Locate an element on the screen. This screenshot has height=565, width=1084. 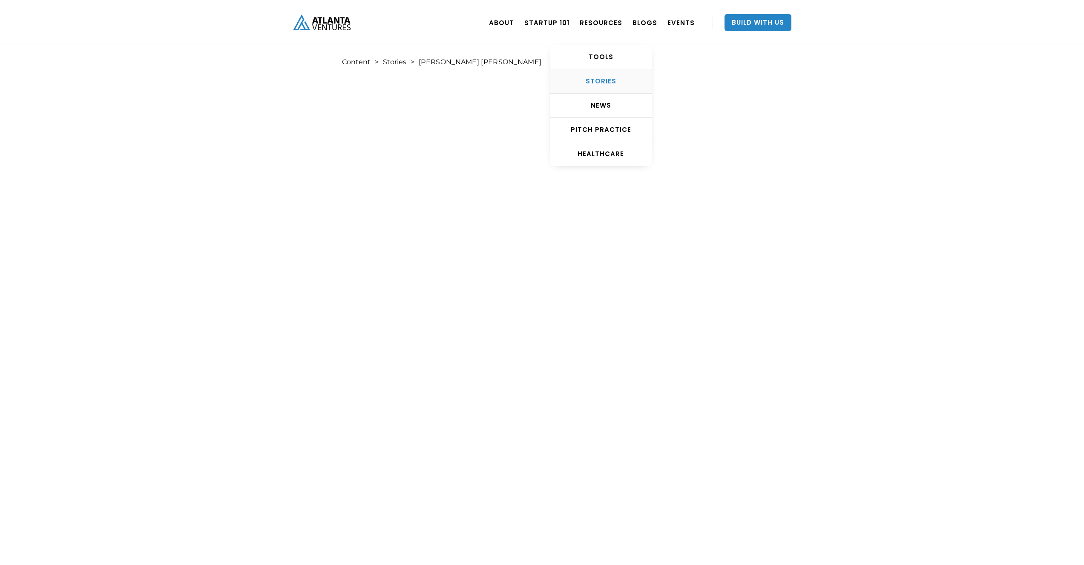
a: STORIES is located at coordinates (601, 81).